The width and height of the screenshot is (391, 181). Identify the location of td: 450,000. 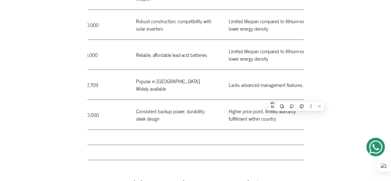
(101, 115).